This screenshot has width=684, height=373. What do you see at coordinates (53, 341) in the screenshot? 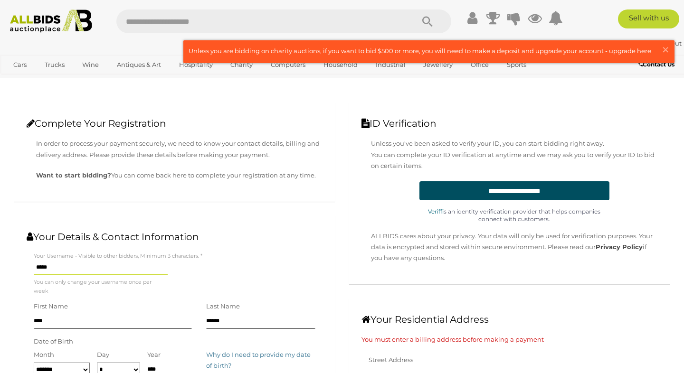
I see `label: Date of Birth` at bounding box center [53, 341].